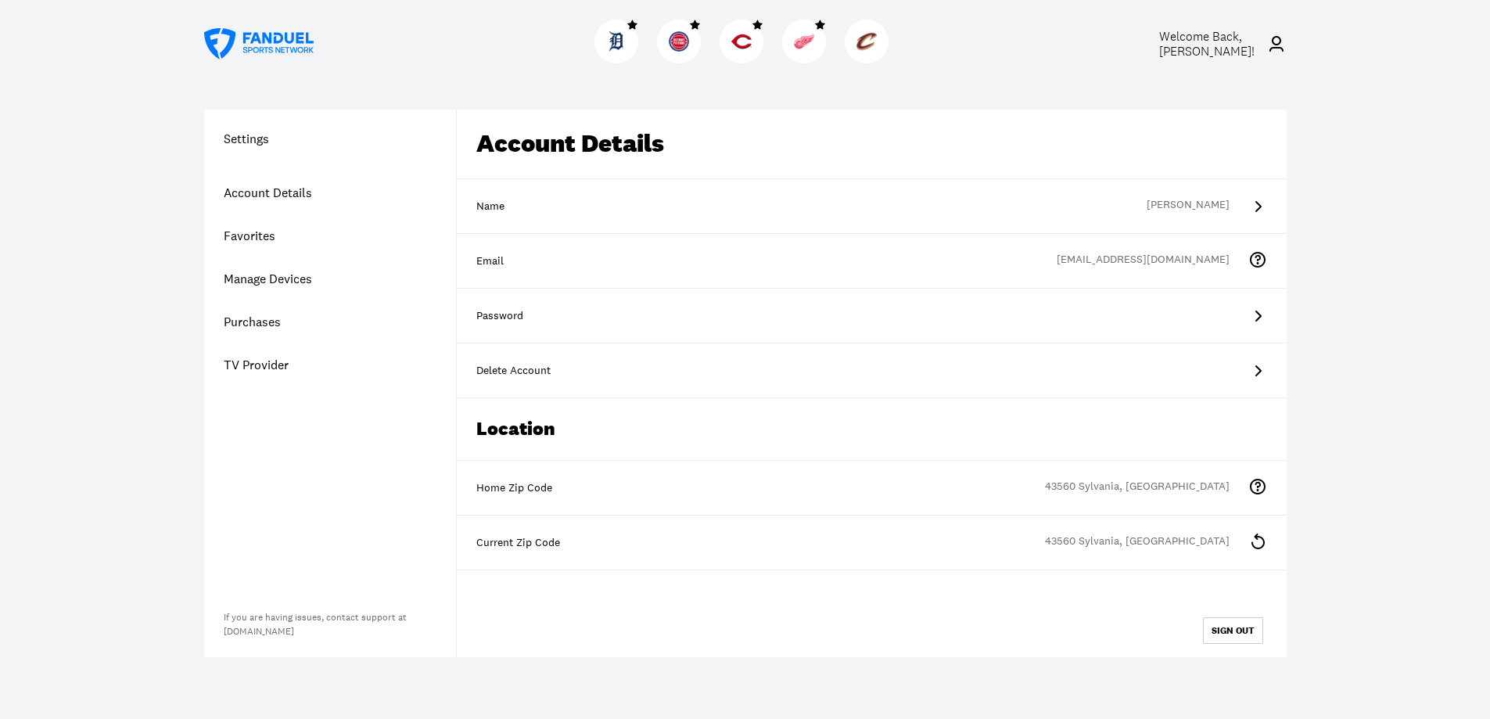  What do you see at coordinates (745, 59) in the screenshot?
I see `a: RedsReds` at bounding box center [745, 59].